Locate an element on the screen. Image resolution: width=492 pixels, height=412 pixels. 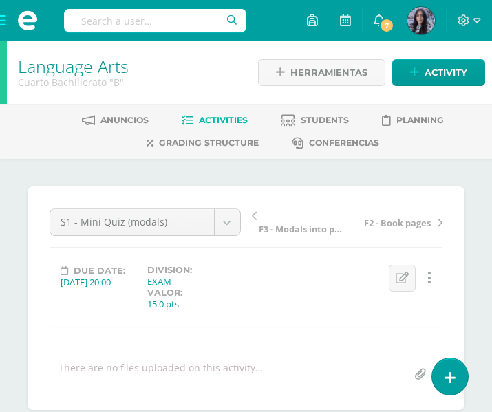
a: Conferencias is located at coordinates (335, 143).